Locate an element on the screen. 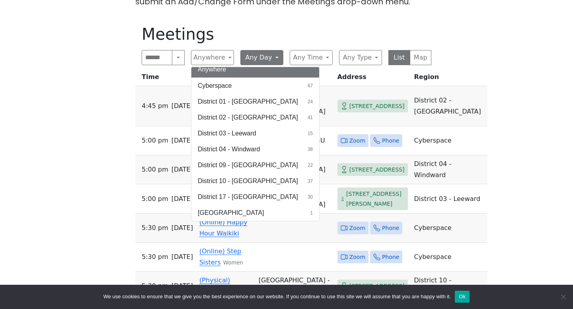 The height and width of the screenshot is (309, 573). th: Address is located at coordinates (372, 79).